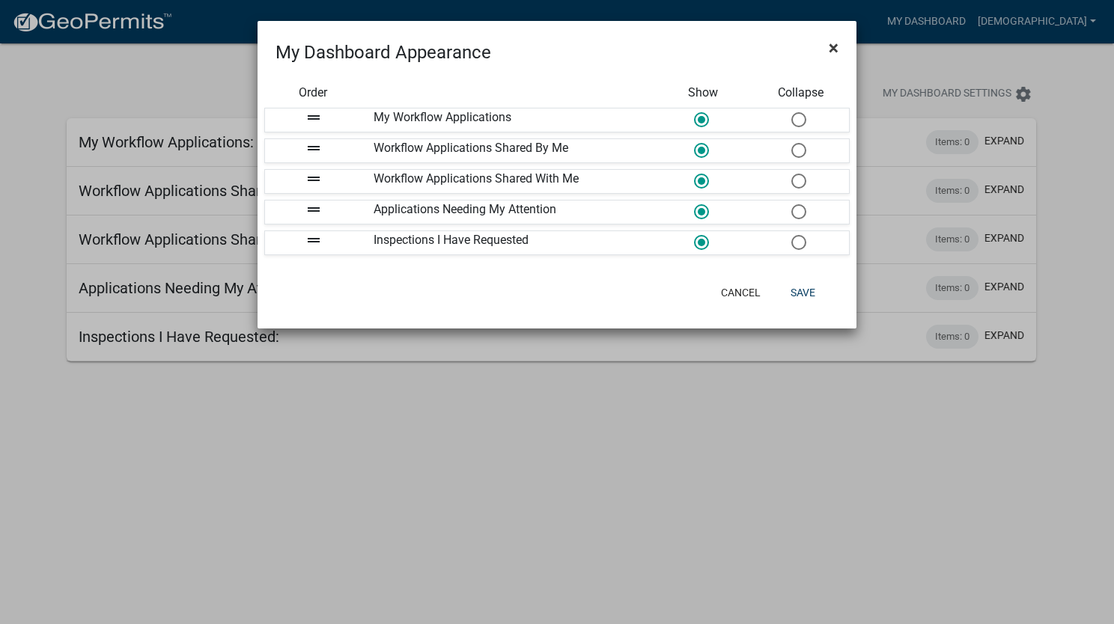  I want to click on button: Cancel, so click(740, 293).